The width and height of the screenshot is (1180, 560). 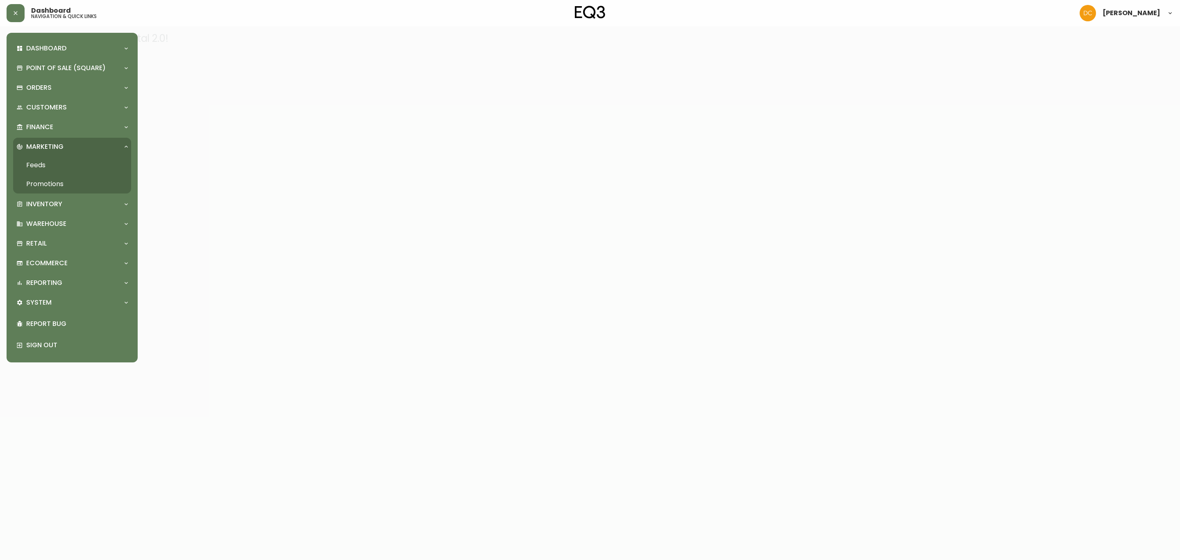 What do you see at coordinates (46, 48) in the screenshot?
I see `p: Dashboard` at bounding box center [46, 48].